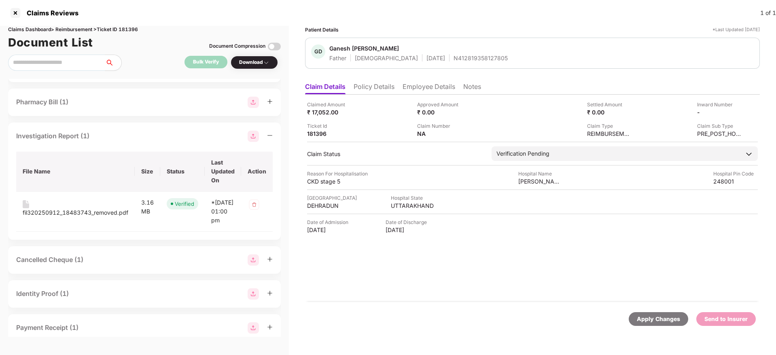 The height and width of the screenshot is (355, 776). What do you see at coordinates (47, 328) in the screenshot?
I see `div: Payment Receipt (1)` at bounding box center [47, 328].